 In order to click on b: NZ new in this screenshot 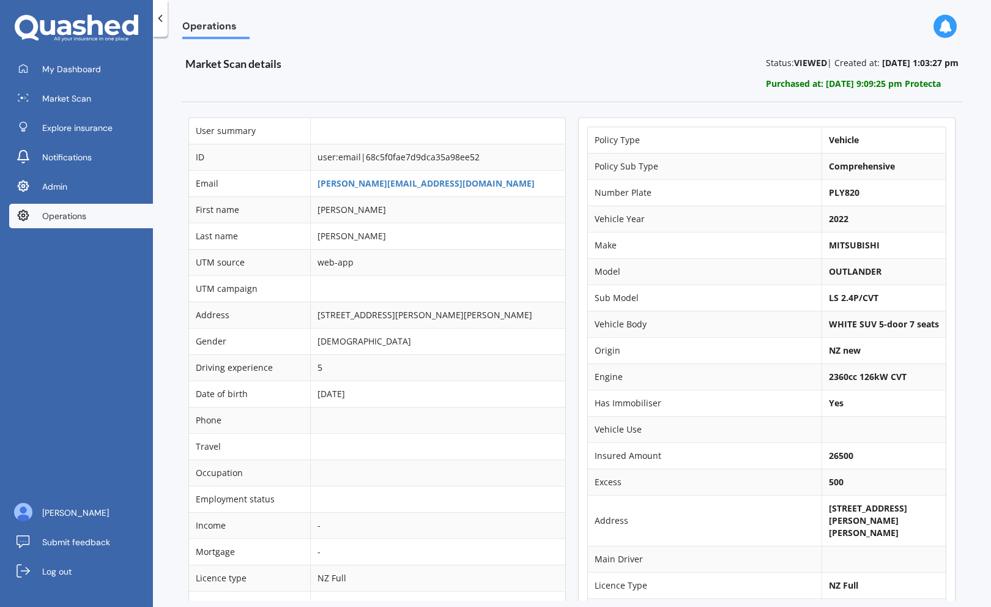, I will do `click(845, 350)`.